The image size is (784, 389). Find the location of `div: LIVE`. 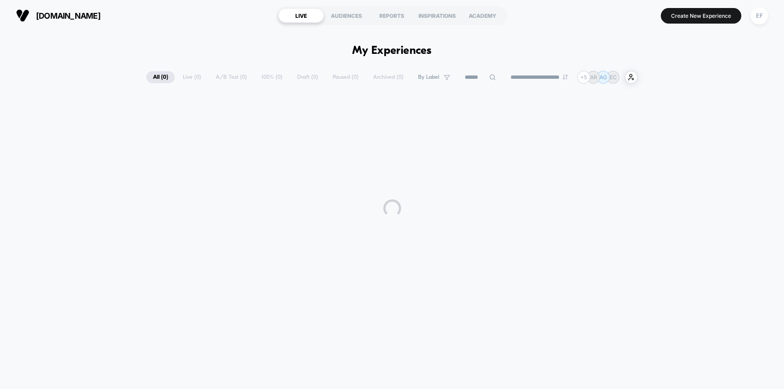

div: LIVE is located at coordinates (301, 16).